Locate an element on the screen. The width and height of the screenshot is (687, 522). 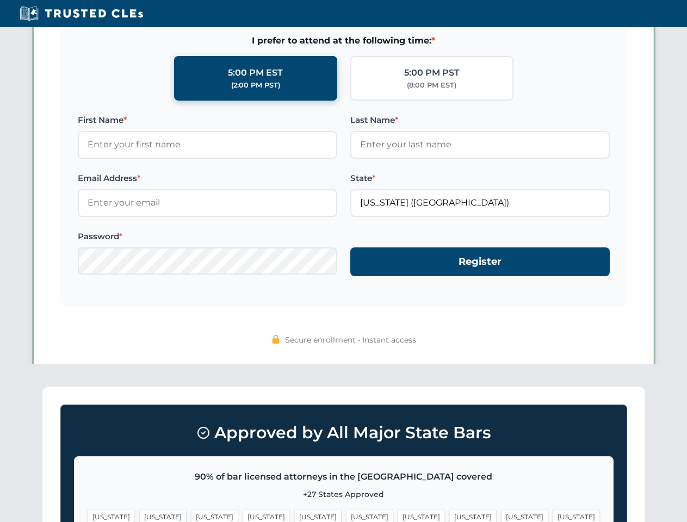
div: (2:00 PM PST) is located at coordinates (256, 85).